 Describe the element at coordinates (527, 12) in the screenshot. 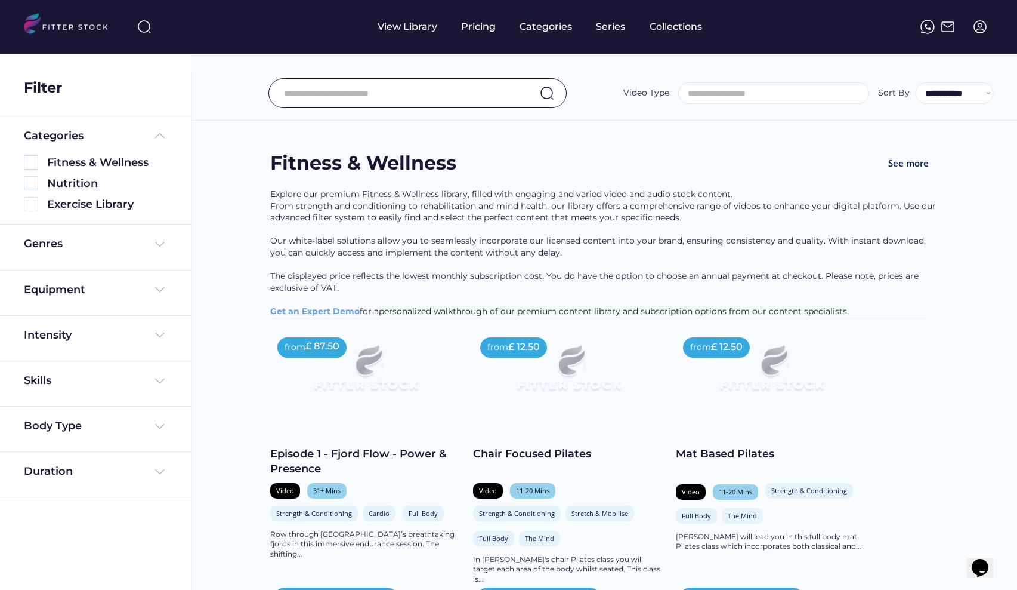

I see `div: fvck` at that location.